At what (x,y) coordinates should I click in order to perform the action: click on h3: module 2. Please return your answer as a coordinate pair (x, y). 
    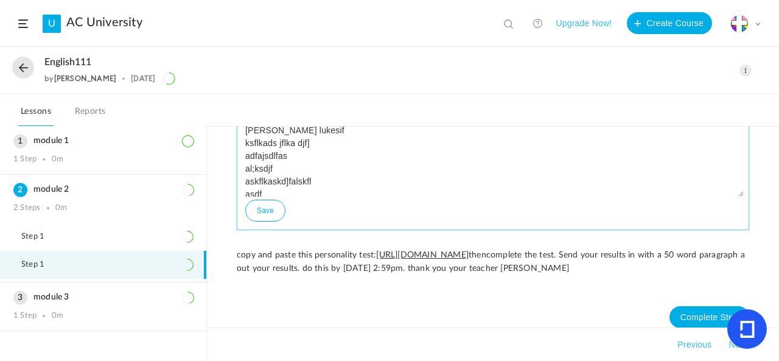
    Looking at the image, I should click on (103, 189).